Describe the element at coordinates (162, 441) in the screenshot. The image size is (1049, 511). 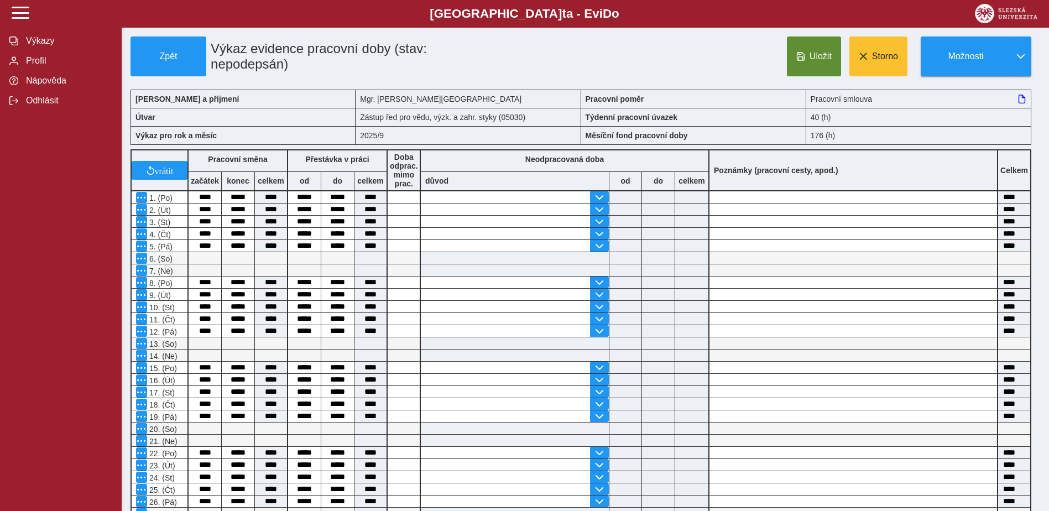
I see `span: 21. (Ne)` at that location.